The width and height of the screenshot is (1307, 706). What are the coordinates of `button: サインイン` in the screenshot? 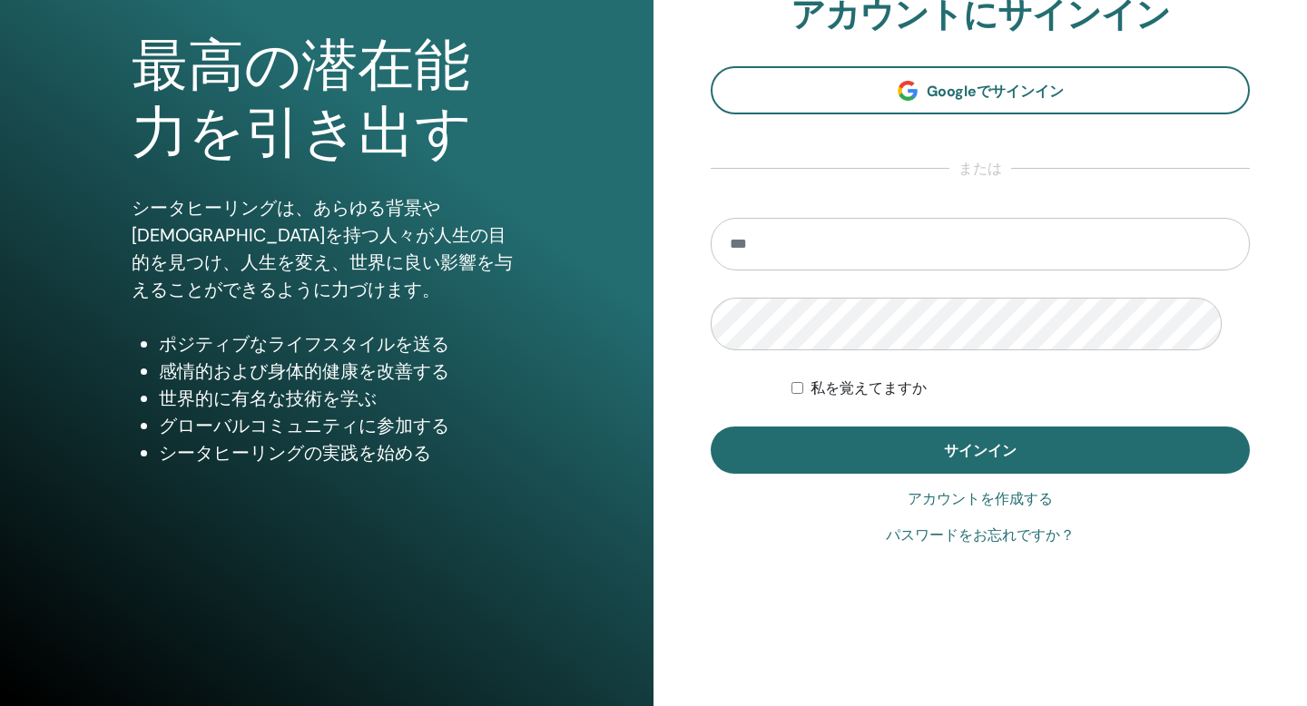 It's located at (980, 450).